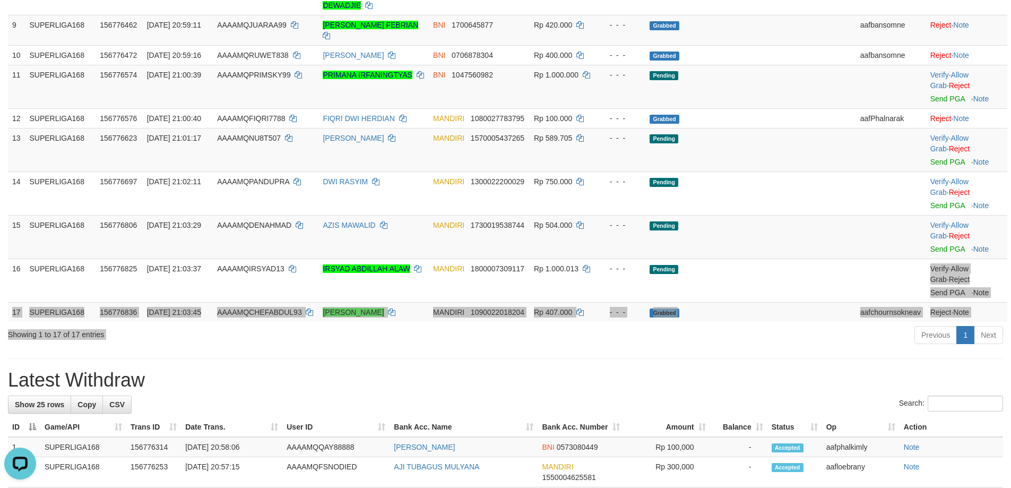 This screenshot has width=1011, height=488. Describe the element at coordinates (250, 269) in the screenshot. I see `span: AAAAMQIRSYAD13` at that location.